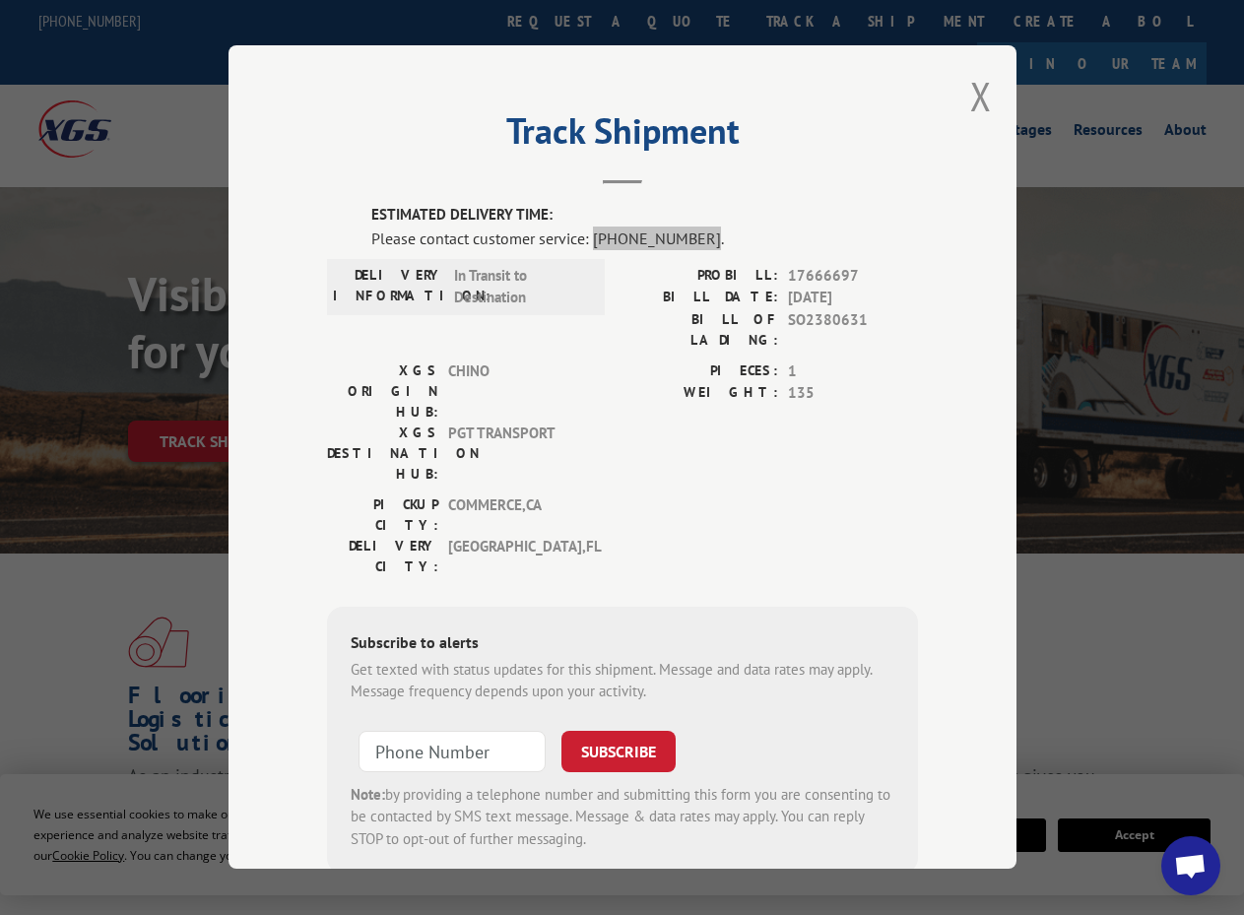 The image size is (1244, 915). Describe the element at coordinates (981, 96) in the screenshot. I see `button: Close modal` at that location.